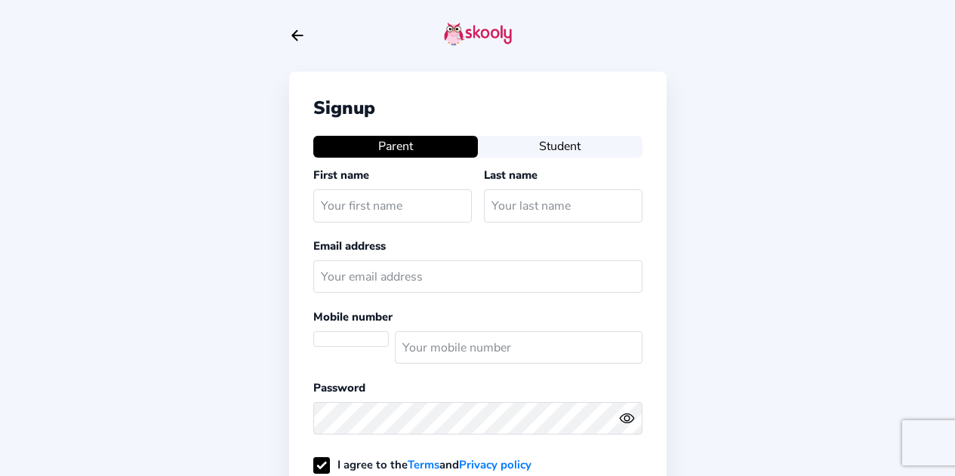 Image resolution: width=955 pixels, height=476 pixels. I want to click on a: Terms, so click(424, 465).